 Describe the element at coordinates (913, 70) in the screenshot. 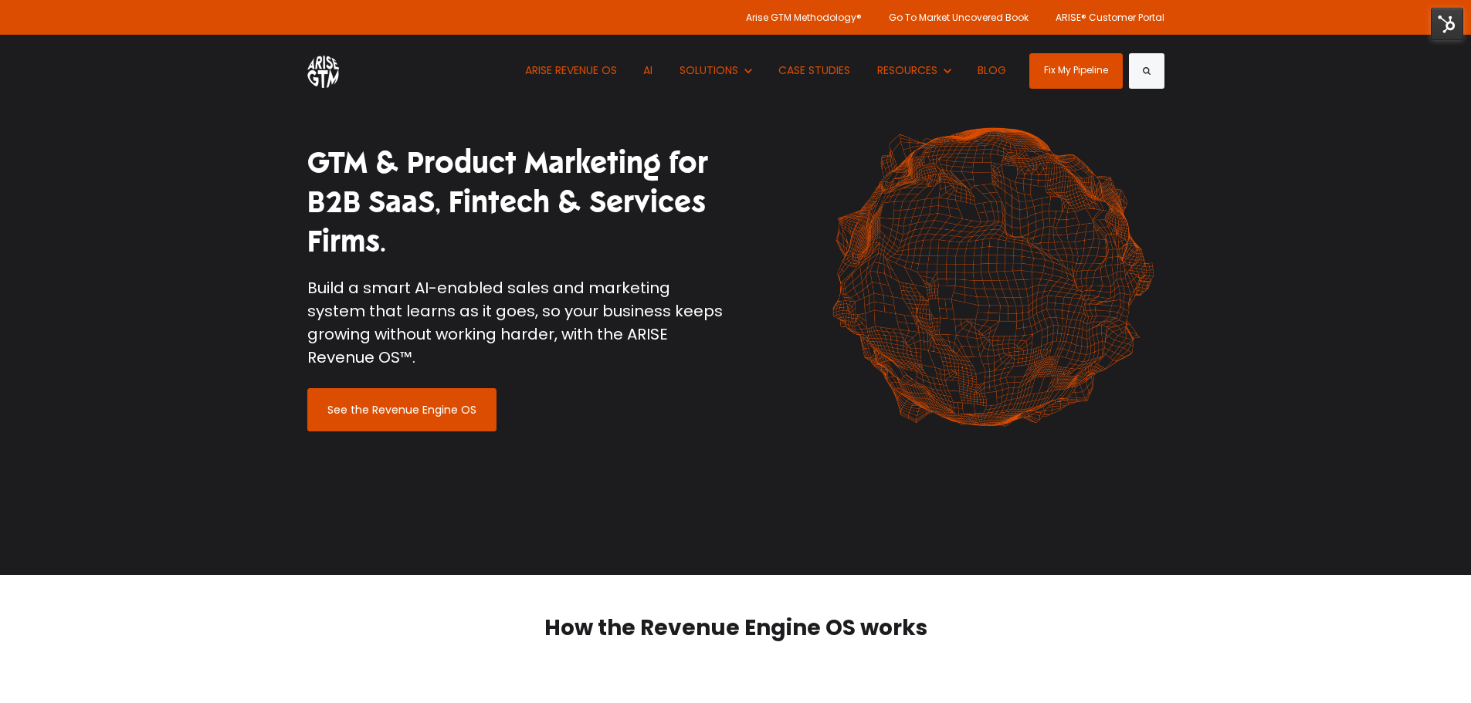

I see `button: Show submenu for RESOURCES RESOURCES` at that location.